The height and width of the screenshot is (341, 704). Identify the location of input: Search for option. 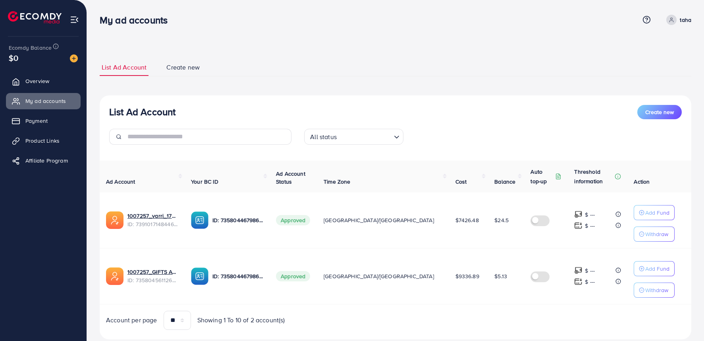
(365, 136).